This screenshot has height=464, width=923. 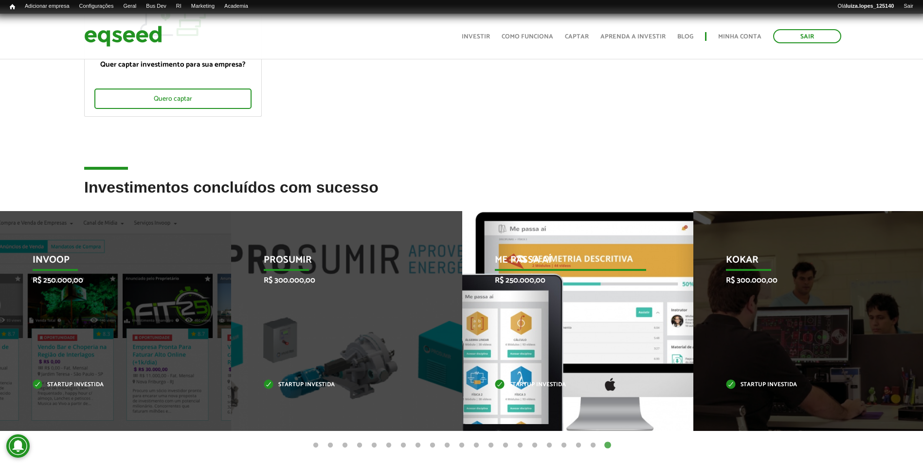 What do you see at coordinates (418, 446) in the screenshot?
I see `button: 8 of 21` at bounding box center [418, 446].